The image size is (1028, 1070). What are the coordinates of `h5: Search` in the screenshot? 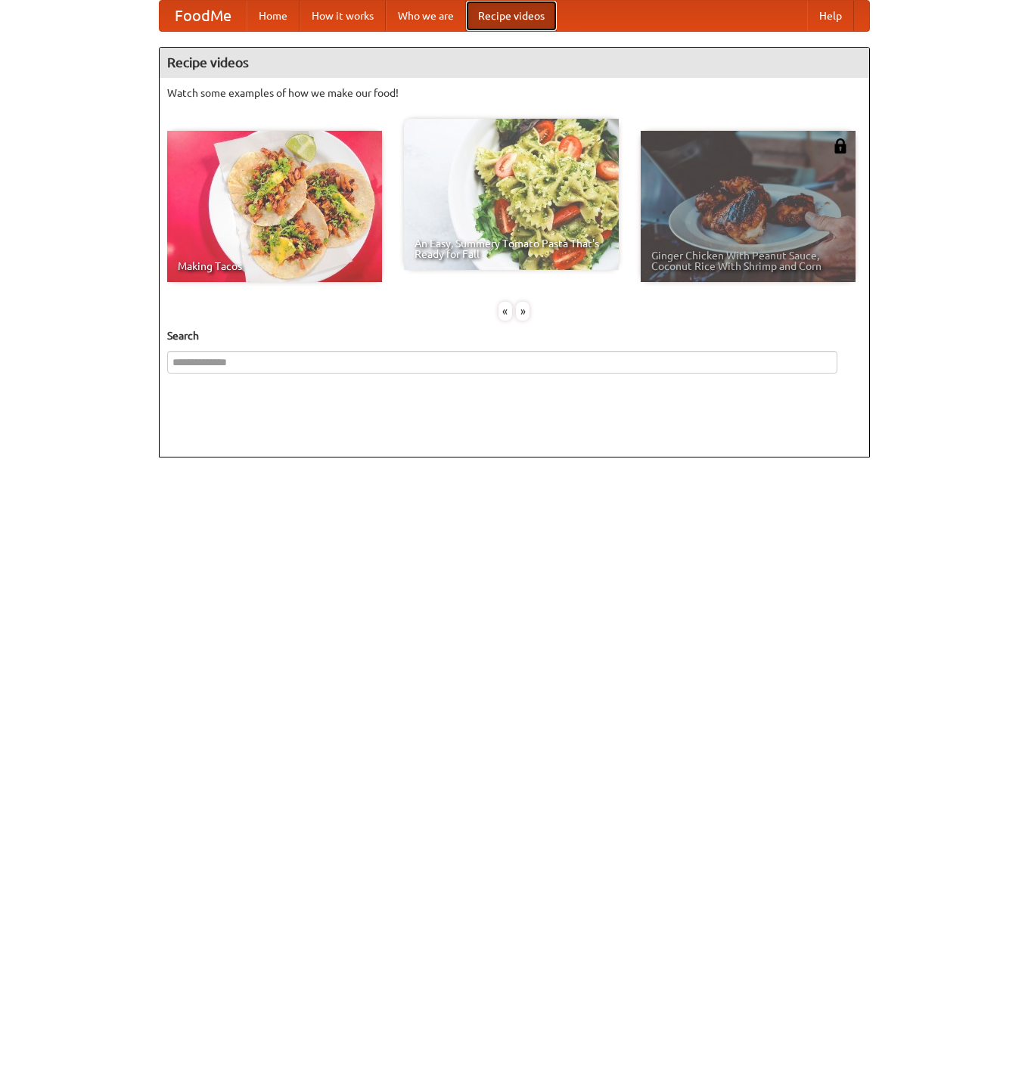 It's located at (514, 336).